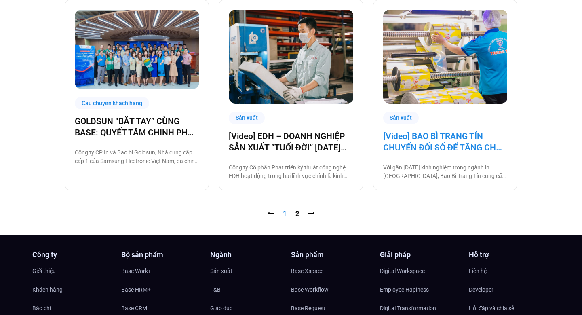 The width and height of the screenshot is (582, 315). Describe the element at coordinates (137, 127) in the screenshot. I see `a: GOLDSUN “BẮT TAY” CÙNG BASE: QUYẾT TÂM CHINH PHỤC CHẶNG ĐƯỜNG CHUYỂN ĐỔI SỐ TOÀN DIỆN` at that location.